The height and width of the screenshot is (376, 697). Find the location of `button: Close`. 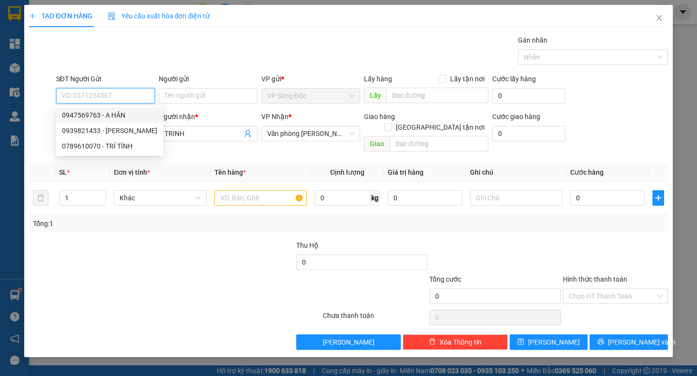

button: Close is located at coordinates (660, 18).